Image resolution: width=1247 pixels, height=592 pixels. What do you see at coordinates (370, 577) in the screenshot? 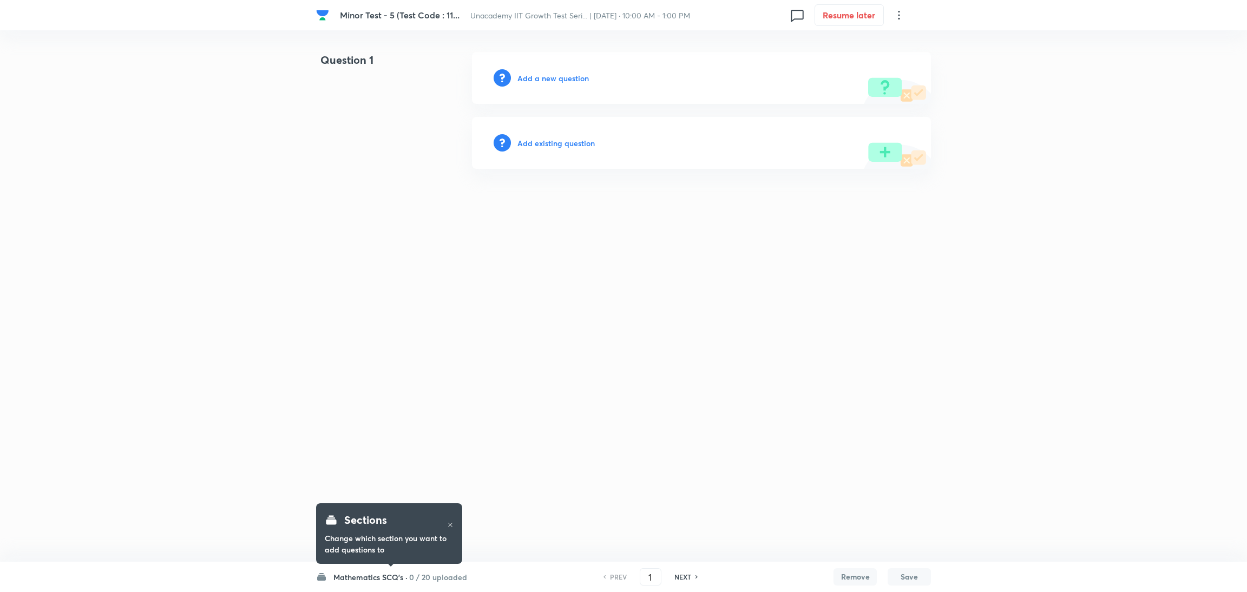
I see `h6: Mathematics SCQ's ·` at bounding box center [370, 577].